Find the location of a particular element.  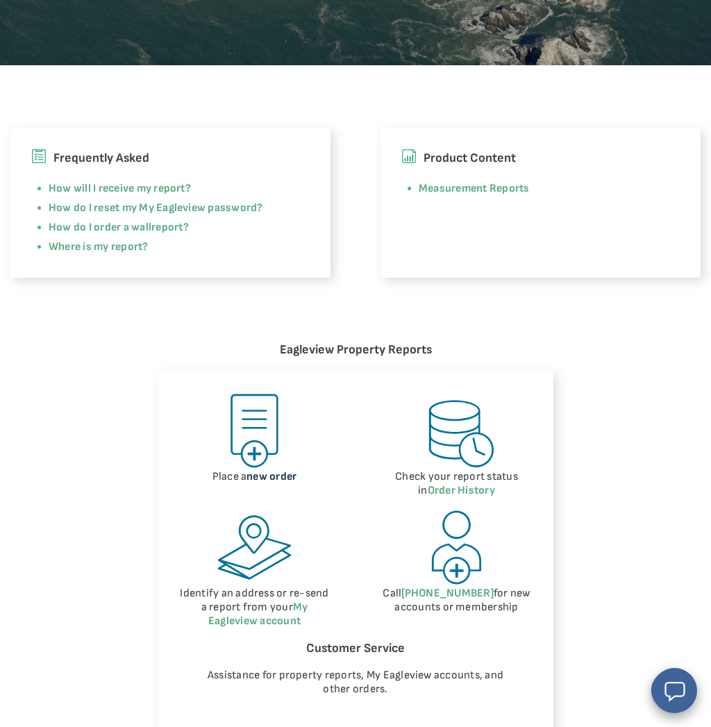

a: Where is my report? is located at coordinates (99, 247).